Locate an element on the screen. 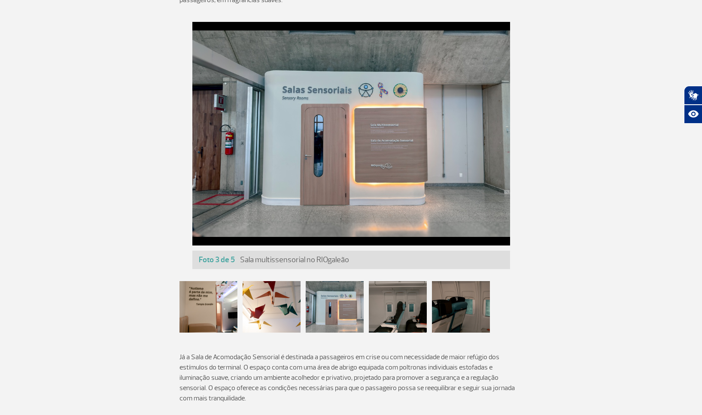 The image size is (702, 415). p: Já a Sala de Acomodação Sensorial é destinada a passageiros em crise ou com necessidade de maior ... is located at coordinates (351, 378).